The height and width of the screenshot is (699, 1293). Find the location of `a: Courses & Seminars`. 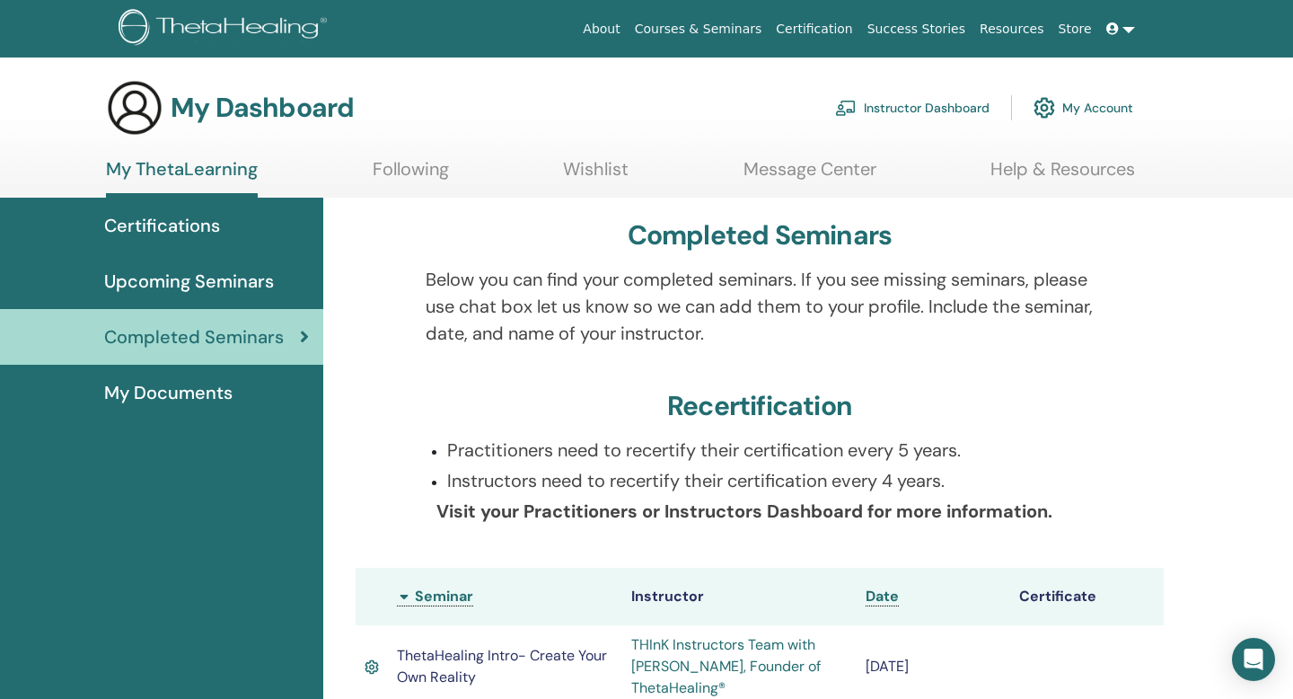

a: Courses & Seminars is located at coordinates (699, 29).